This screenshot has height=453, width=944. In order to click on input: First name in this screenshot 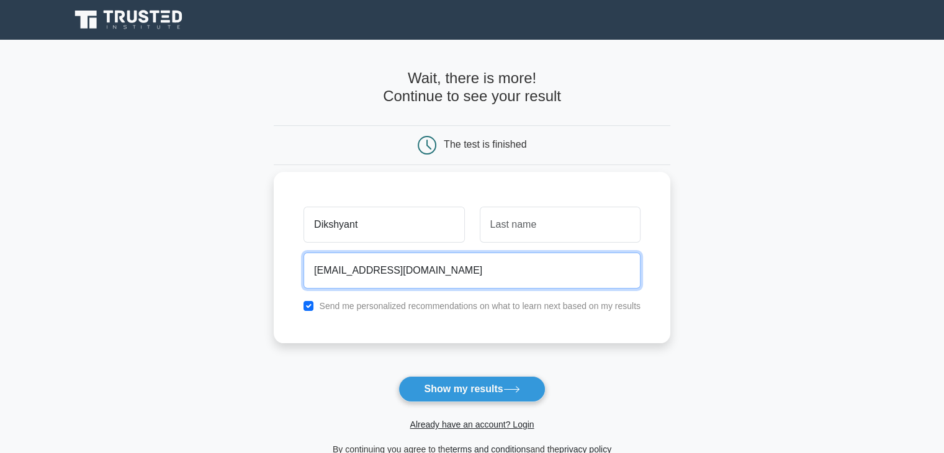, I will do `click(384, 225)`.